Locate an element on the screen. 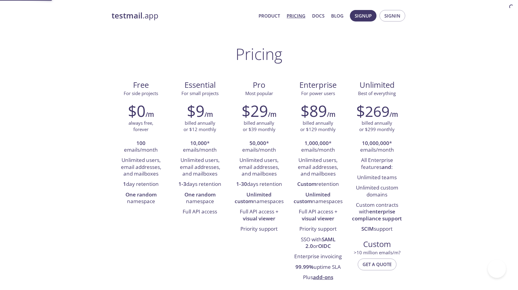 Image resolution: width=518 pixels, height=290 pixels. strong: and is located at coordinates (386, 167).